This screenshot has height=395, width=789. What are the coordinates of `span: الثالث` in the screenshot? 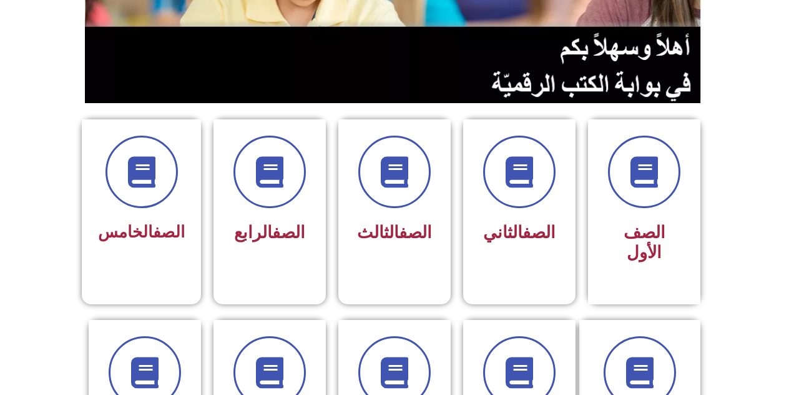 It's located at (395, 232).